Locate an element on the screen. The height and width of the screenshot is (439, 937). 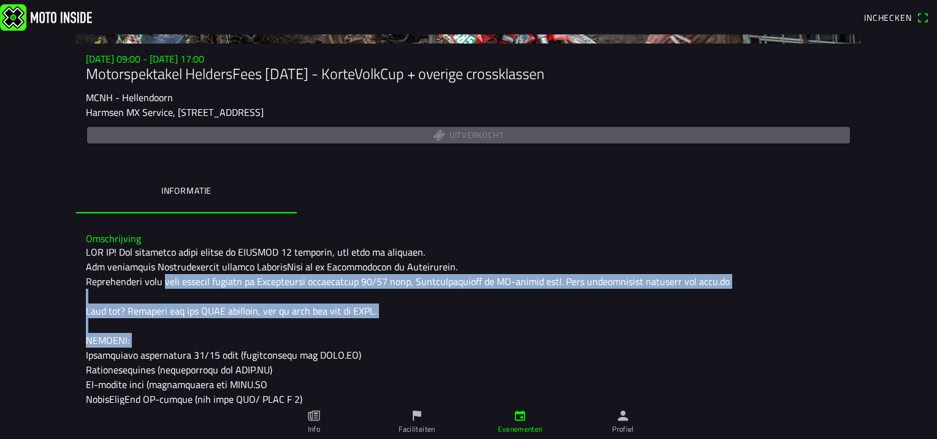
ion-icon: calendar is located at coordinates (520, 416).